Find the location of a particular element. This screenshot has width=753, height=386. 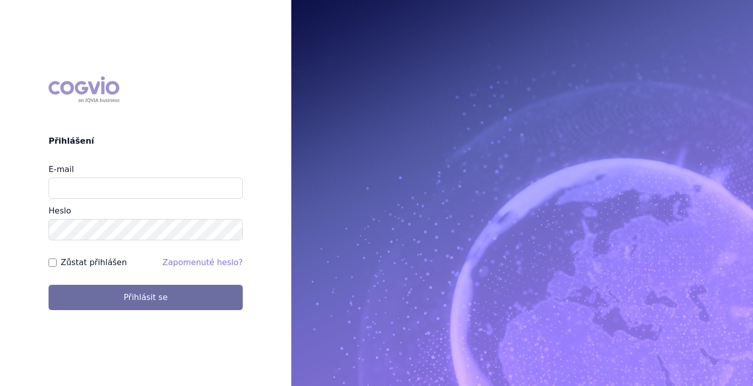

label: Zůstat přihlášen is located at coordinates (94, 262).